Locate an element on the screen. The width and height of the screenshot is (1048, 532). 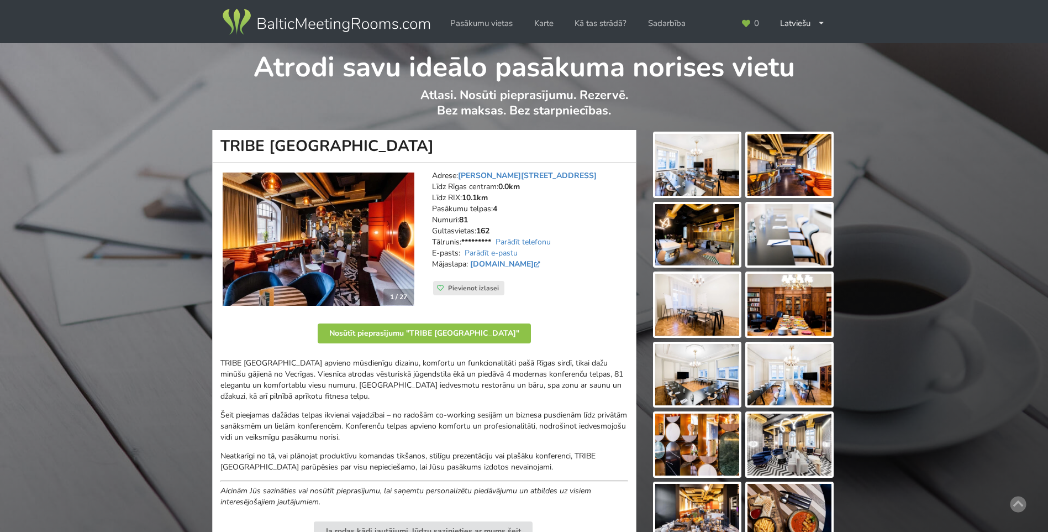
em: Aicinām Jūs sazināties vai nosūtīt pieprasījumu, lai saņemtu personalizētu piedāvājumu un atbilde... is located at coordinates (406, 496).